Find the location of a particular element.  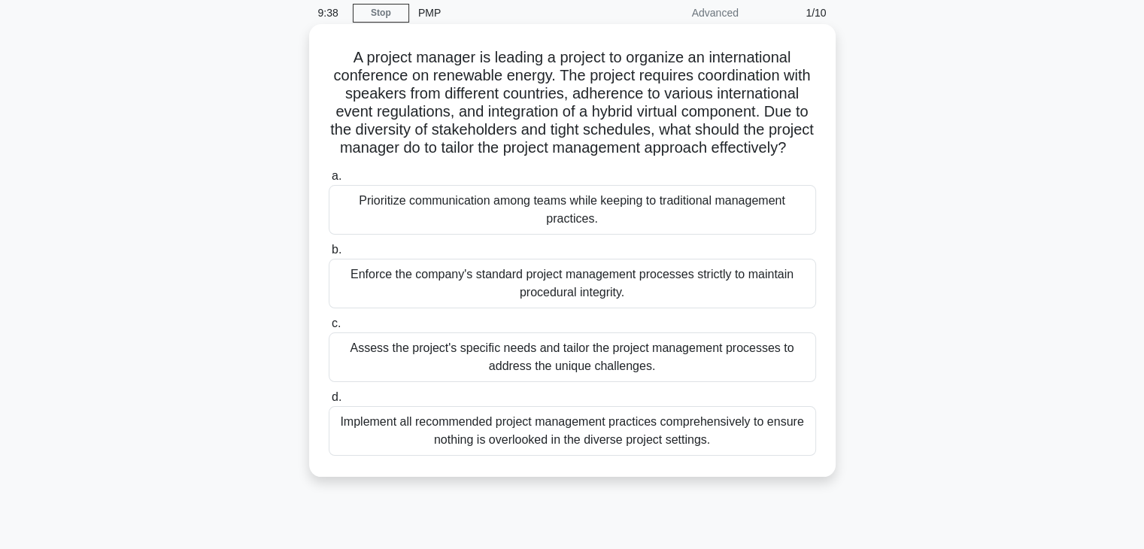

div: Implement all recommended project management practices comprehensively to ensure nothing is overl... is located at coordinates (572, 431).